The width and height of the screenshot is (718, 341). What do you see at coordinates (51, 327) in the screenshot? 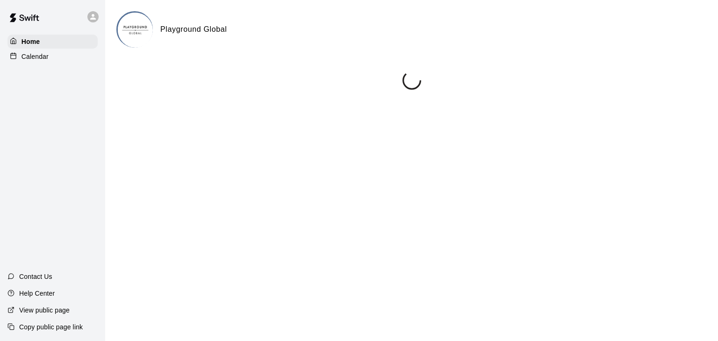
I see `p: Copy public page link` at bounding box center [51, 327].